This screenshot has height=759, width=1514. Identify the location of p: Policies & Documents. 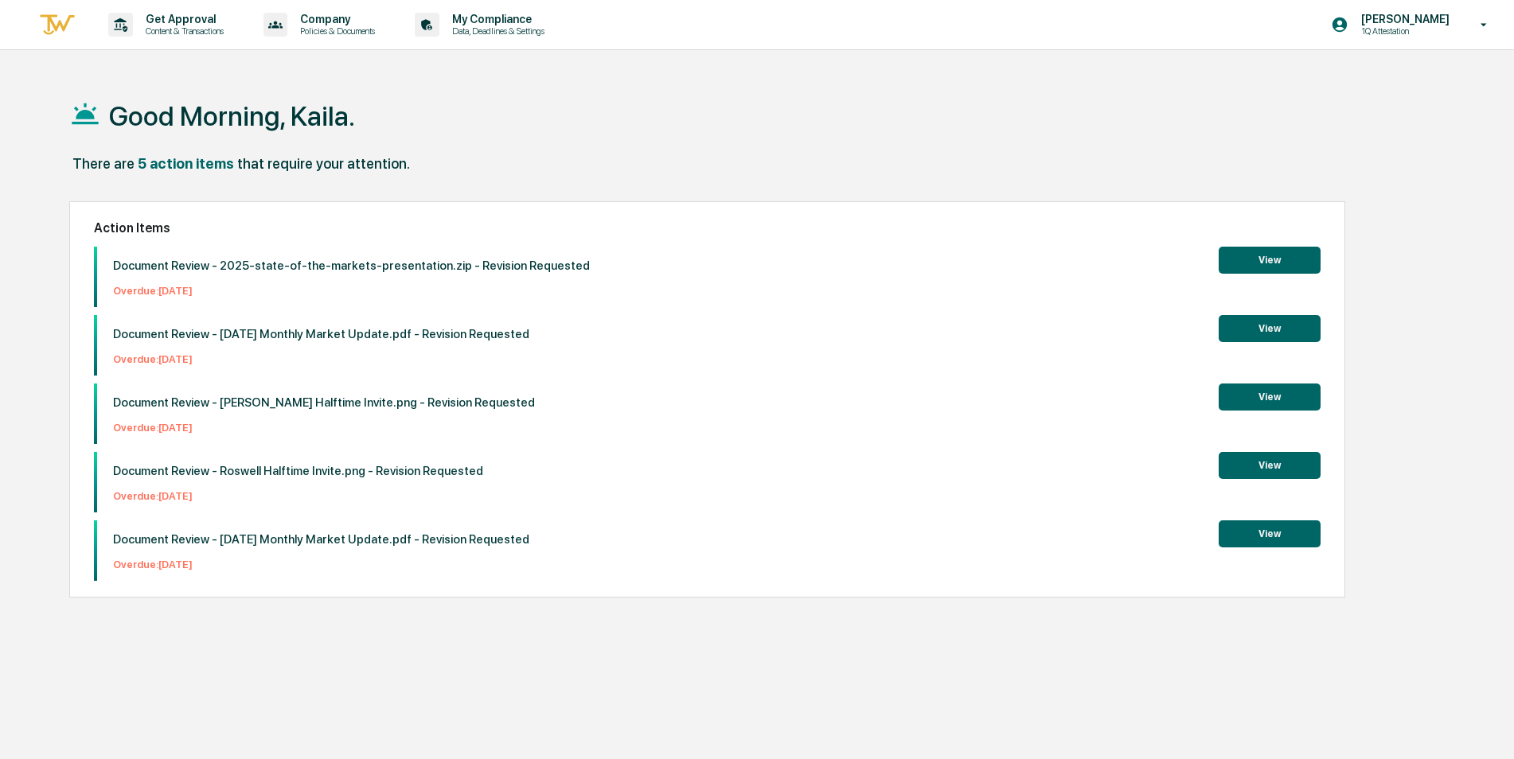
(335, 31).